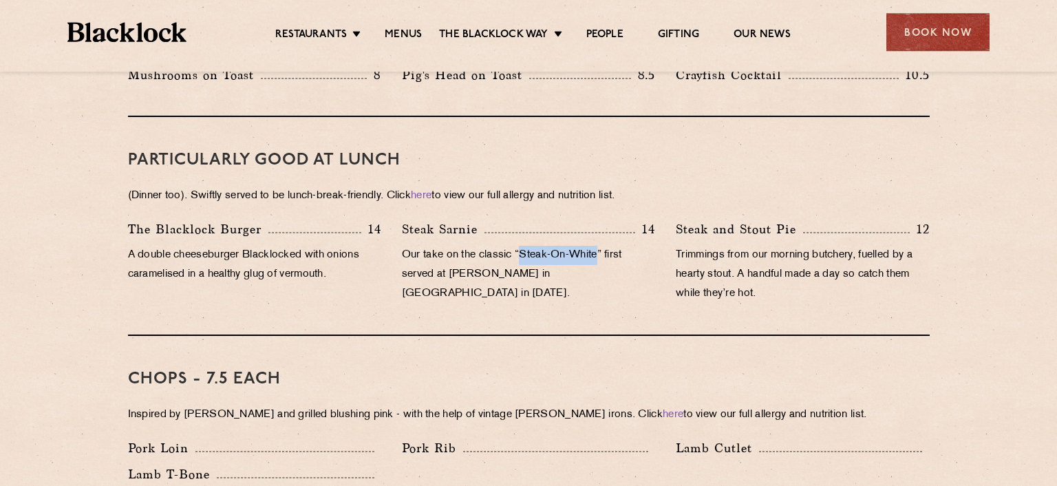  I want to click on a: Restaurants, so click(311, 36).